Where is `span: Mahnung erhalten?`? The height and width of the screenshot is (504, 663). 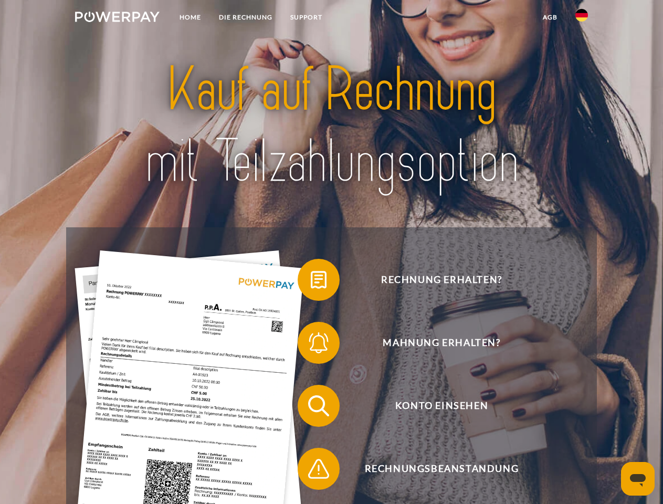 span: Mahnung erhalten? is located at coordinates (442, 343).